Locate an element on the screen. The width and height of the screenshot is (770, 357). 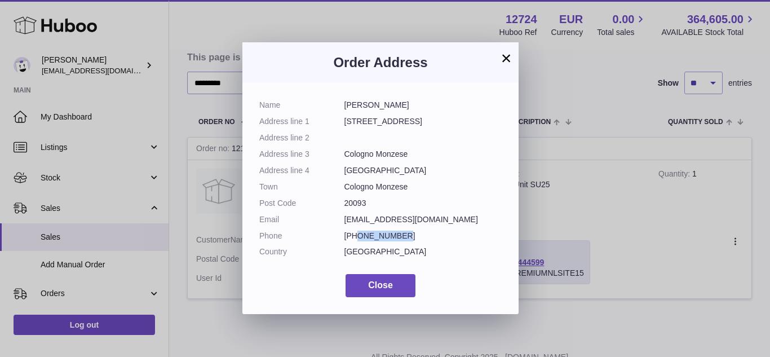
dt: Town is located at coordinates (302, 187).